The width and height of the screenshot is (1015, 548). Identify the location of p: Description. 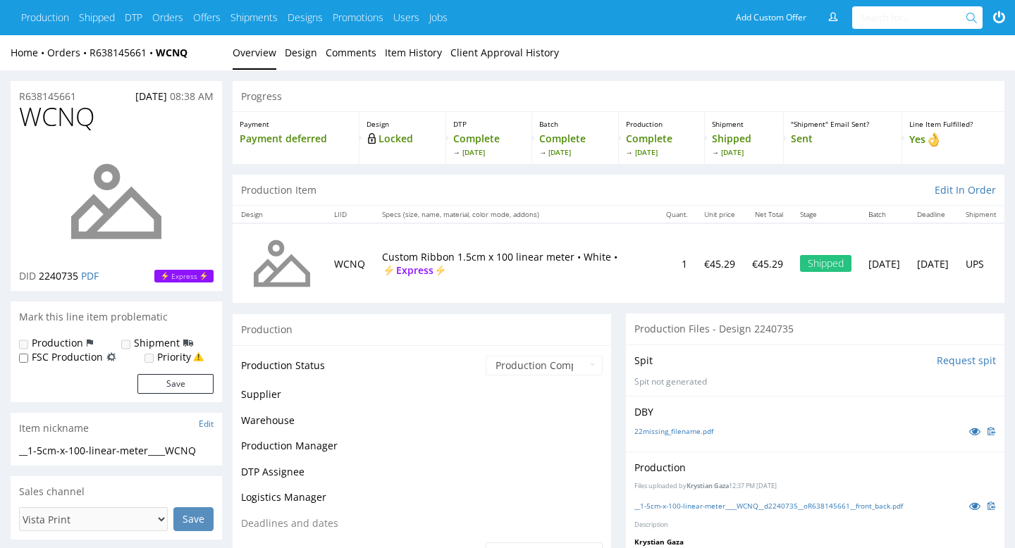
(815, 525).